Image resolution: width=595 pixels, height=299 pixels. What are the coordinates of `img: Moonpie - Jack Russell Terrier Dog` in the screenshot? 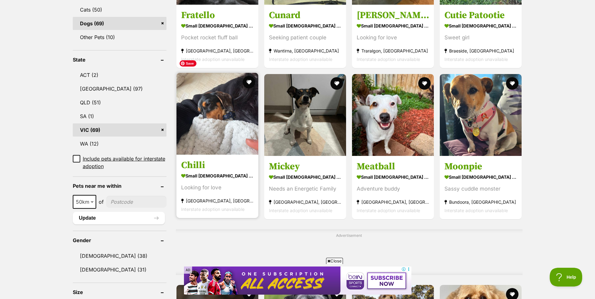 It's located at (481, 115).